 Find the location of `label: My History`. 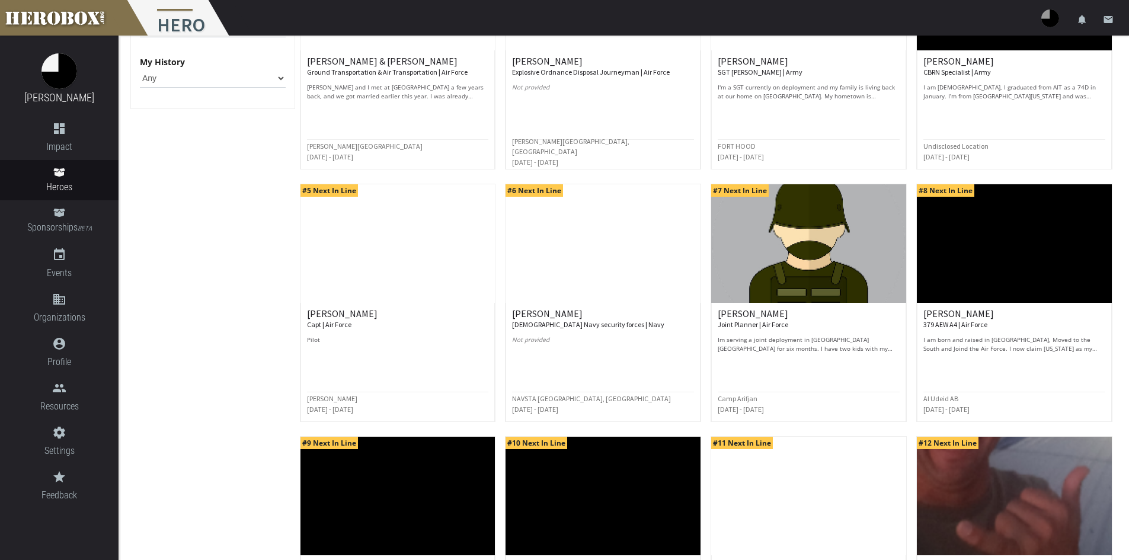

label: My History is located at coordinates (162, 62).